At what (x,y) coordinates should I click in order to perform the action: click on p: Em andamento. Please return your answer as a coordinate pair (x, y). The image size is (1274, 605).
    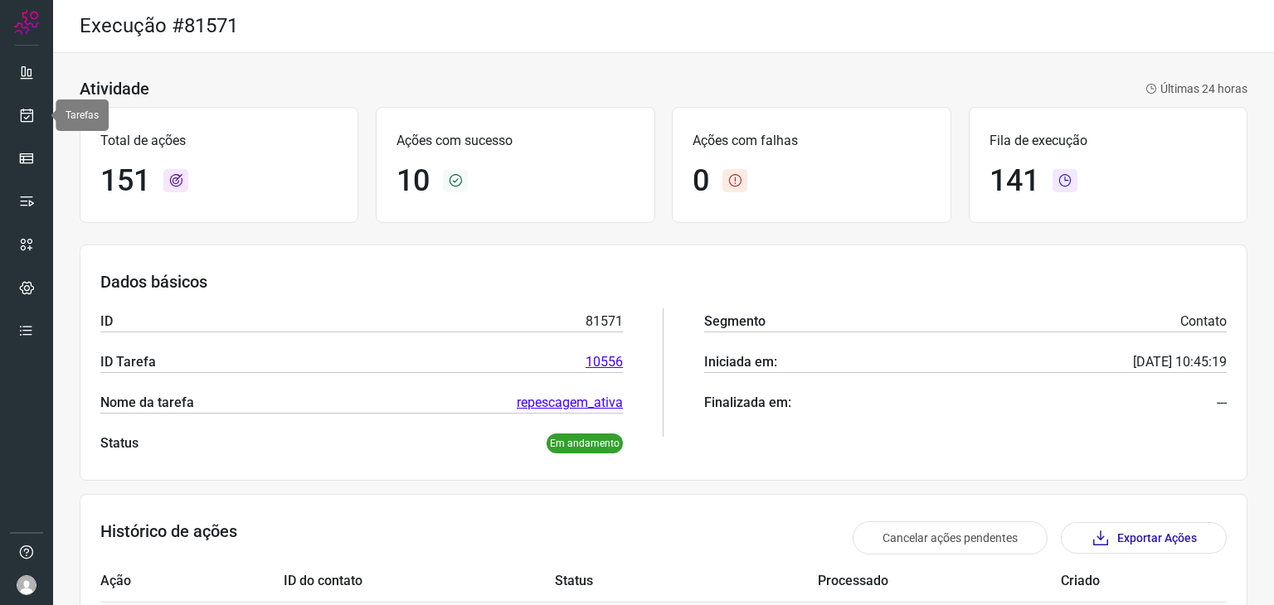
    Looking at the image, I should click on (585, 444).